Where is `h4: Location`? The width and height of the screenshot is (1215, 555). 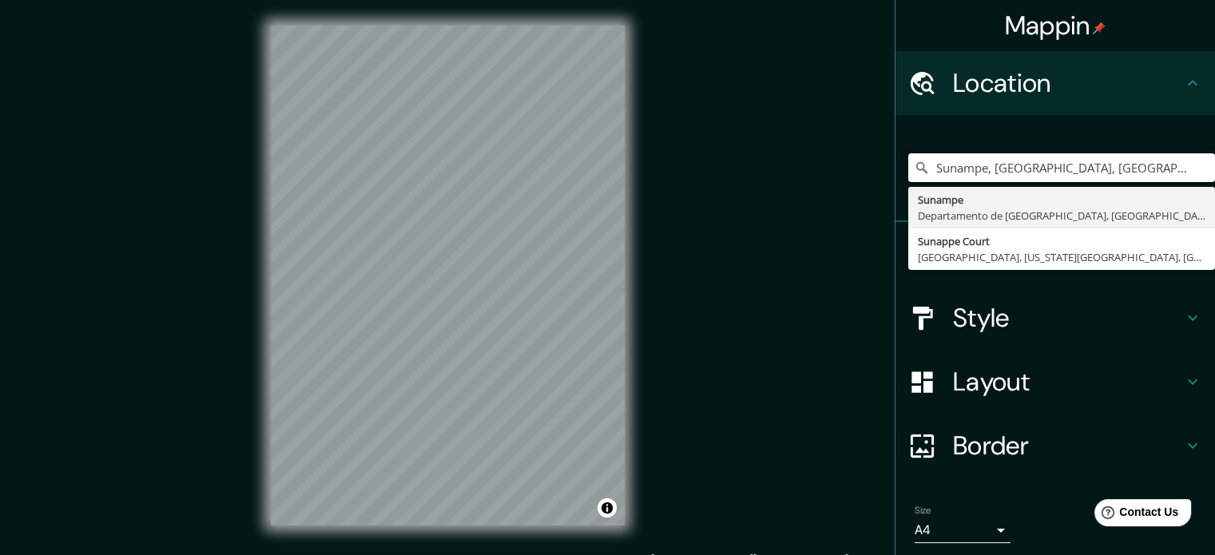
h4: Location is located at coordinates (1068, 83).